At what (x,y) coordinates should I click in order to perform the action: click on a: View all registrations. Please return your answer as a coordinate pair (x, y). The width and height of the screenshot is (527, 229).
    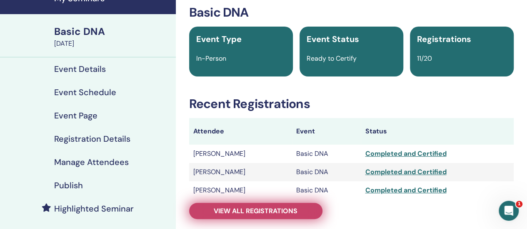
    Looking at the image, I should click on (256, 211).